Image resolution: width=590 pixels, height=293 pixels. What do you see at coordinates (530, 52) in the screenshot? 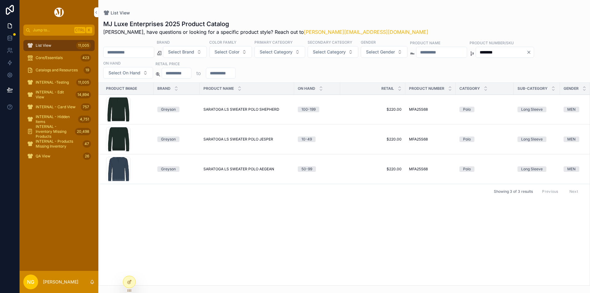
I see `button: Clear` at bounding box center [530, 52].